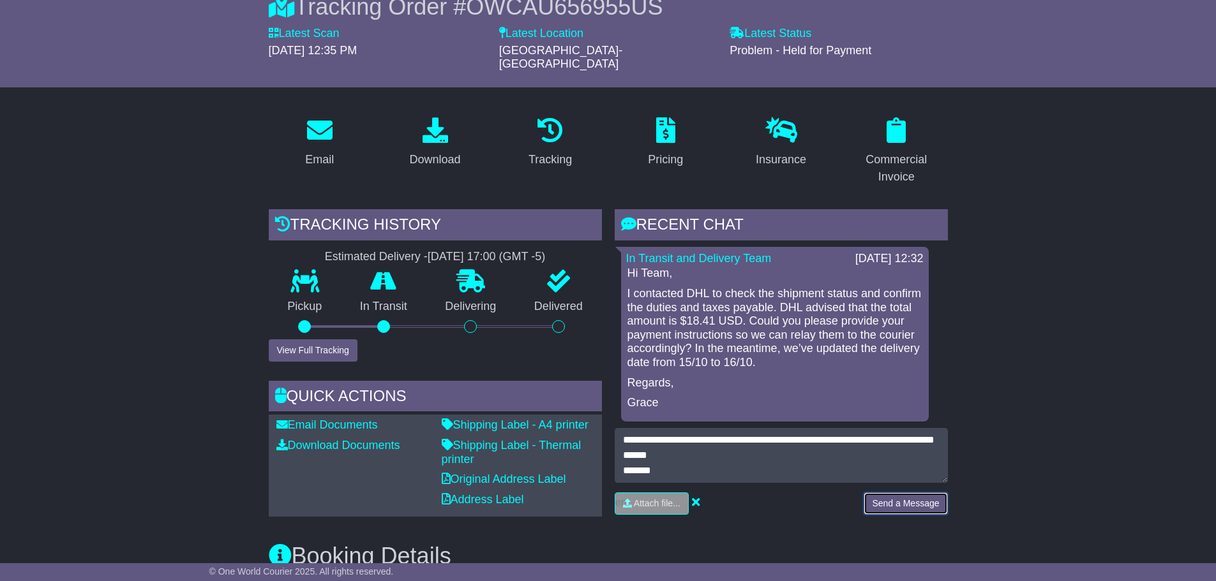 This screenshot has height=581, width=1216. What do you see at coordinates (775, 384) in the screenshot?
I see `p: Regards,` at bounding box center [775, 384].